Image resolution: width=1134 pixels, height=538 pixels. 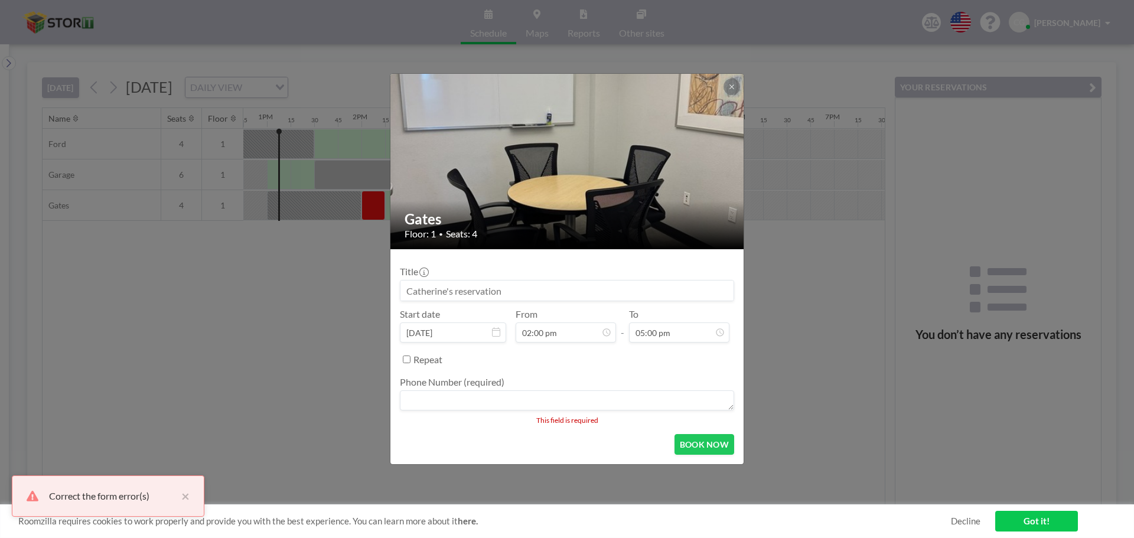 What do you see at coordinates (112, 496) in the screenshot?
I see `div: Correct the form error(s)` at bounding box center [112, 496].